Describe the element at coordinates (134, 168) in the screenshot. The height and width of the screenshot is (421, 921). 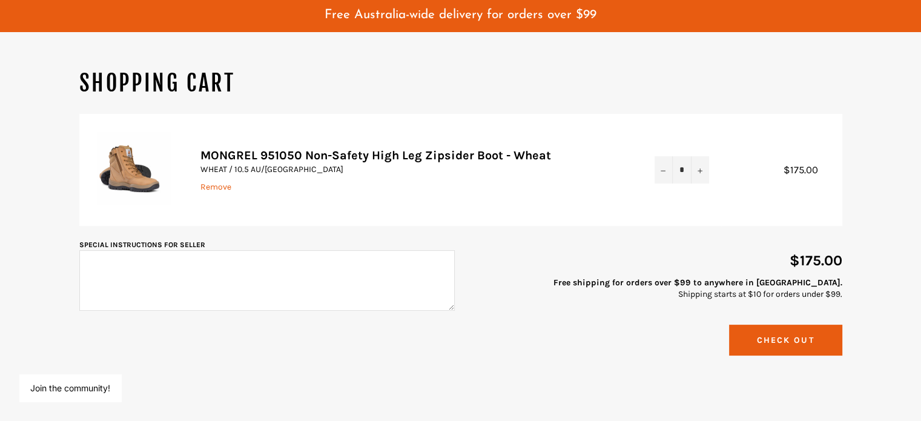
I see `img: MONGREL 951050 Non-Safety High Leg Zipsider Boot - Wheat` at that location.